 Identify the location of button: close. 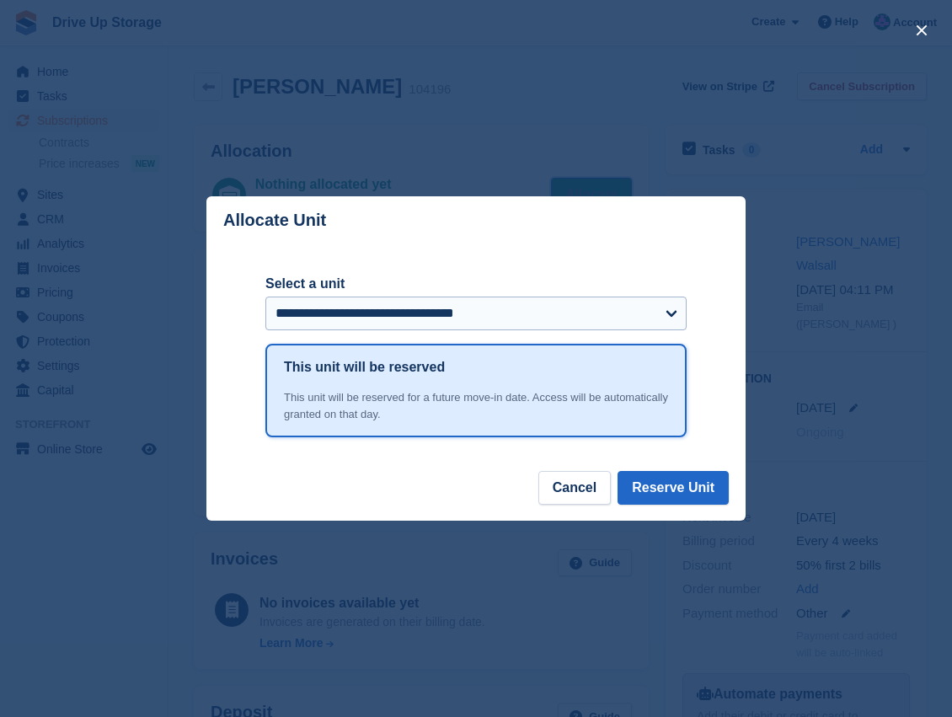
(922, 30).